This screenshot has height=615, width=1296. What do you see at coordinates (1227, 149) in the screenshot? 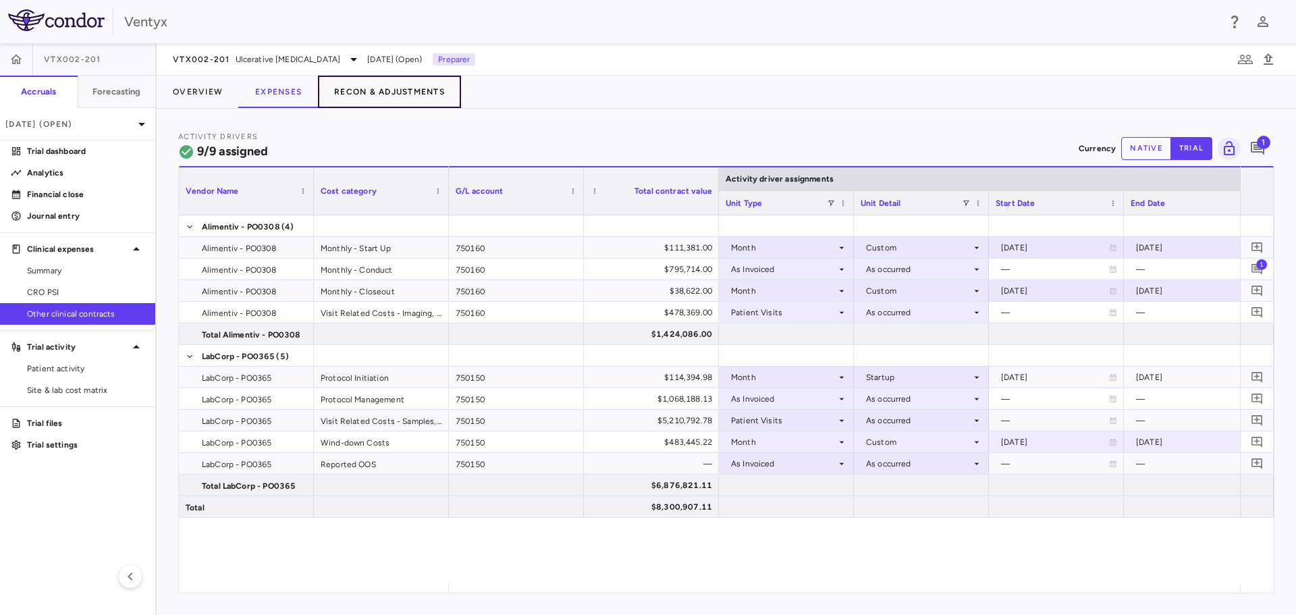
I see `span: You do not have permission to lock or unlock grids` at bounding box center [1227, 149].